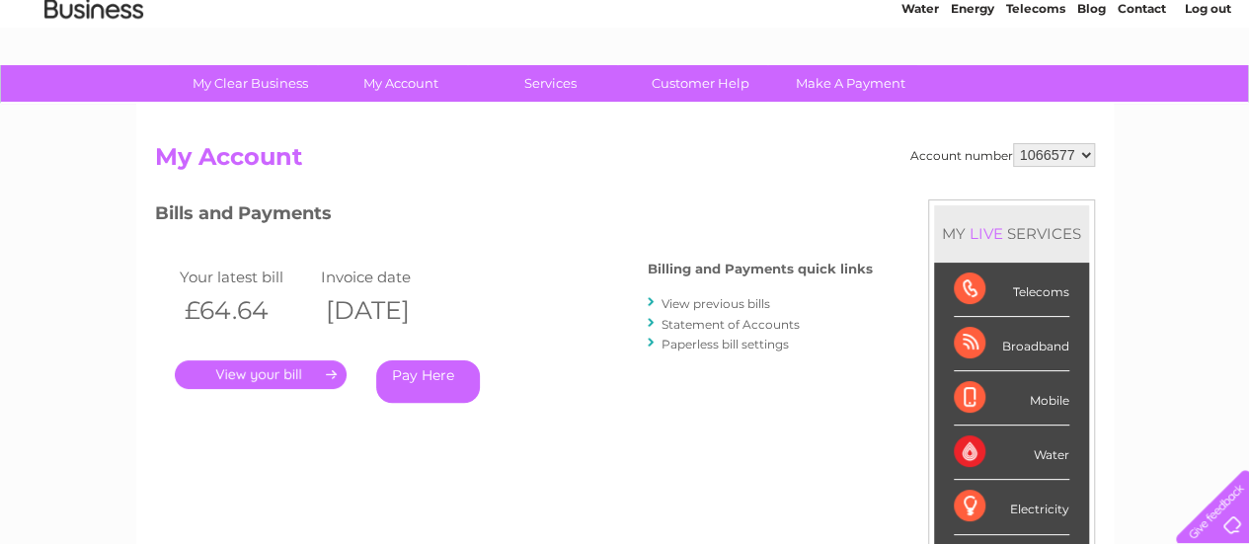 The width and height of the screenshot is (1249, 544). I want to click on img: logo.png, so click(94, 81).